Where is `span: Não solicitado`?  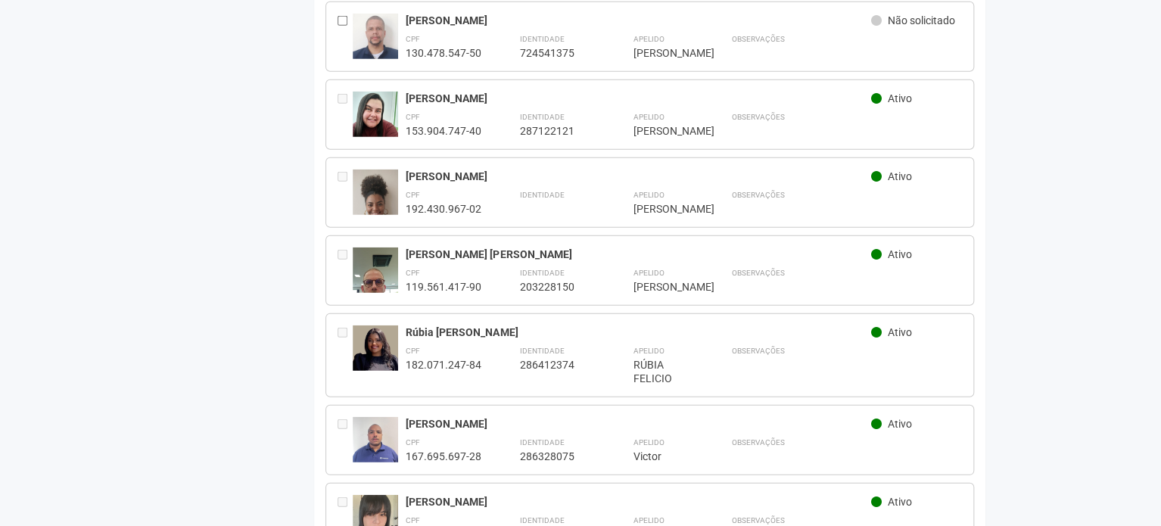 span: Não solicitado is located at coordinates (921, 20).